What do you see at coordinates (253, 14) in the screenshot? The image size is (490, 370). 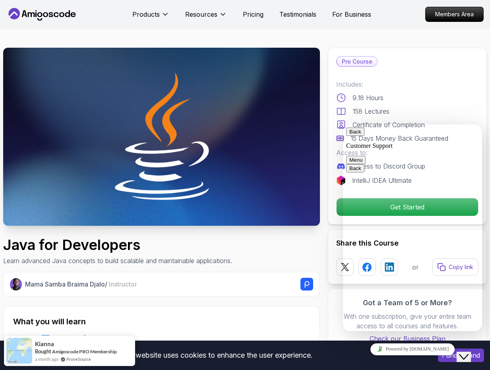 I see `a: Pricing` at bounding box center [253, 14].